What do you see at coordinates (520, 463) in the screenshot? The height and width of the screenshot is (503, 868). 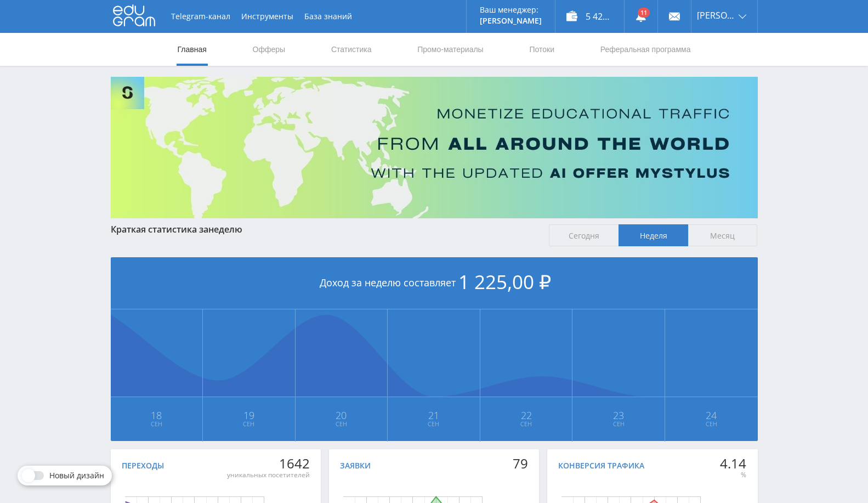 I see `div: 79` at bounding box center [520, 463].